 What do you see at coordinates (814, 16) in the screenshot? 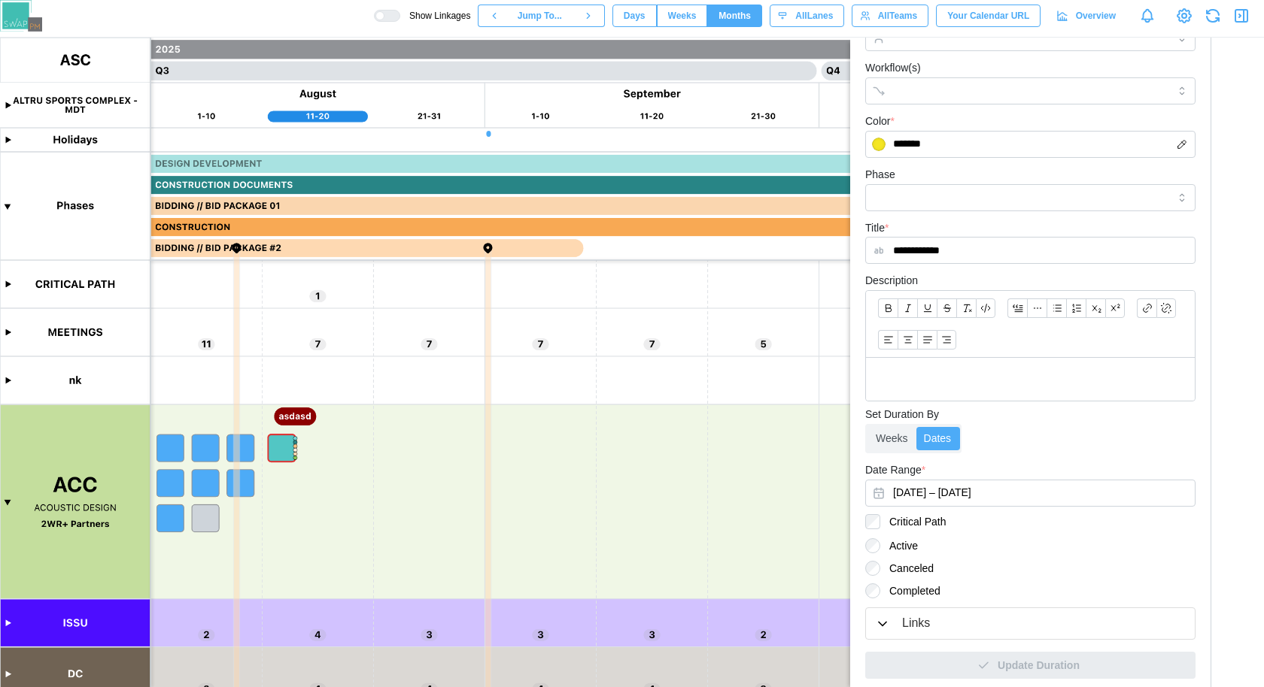
I see `span: All Lanes` at bounding box center [814, 16].